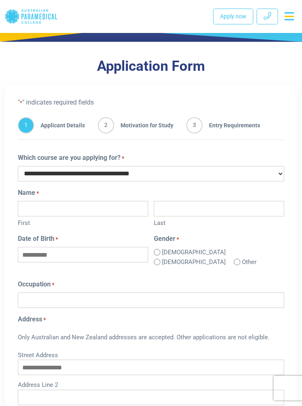 Image resolution: width=302 pixels, height=406 pixels. I want to click on label: Other, so click(250, 262).